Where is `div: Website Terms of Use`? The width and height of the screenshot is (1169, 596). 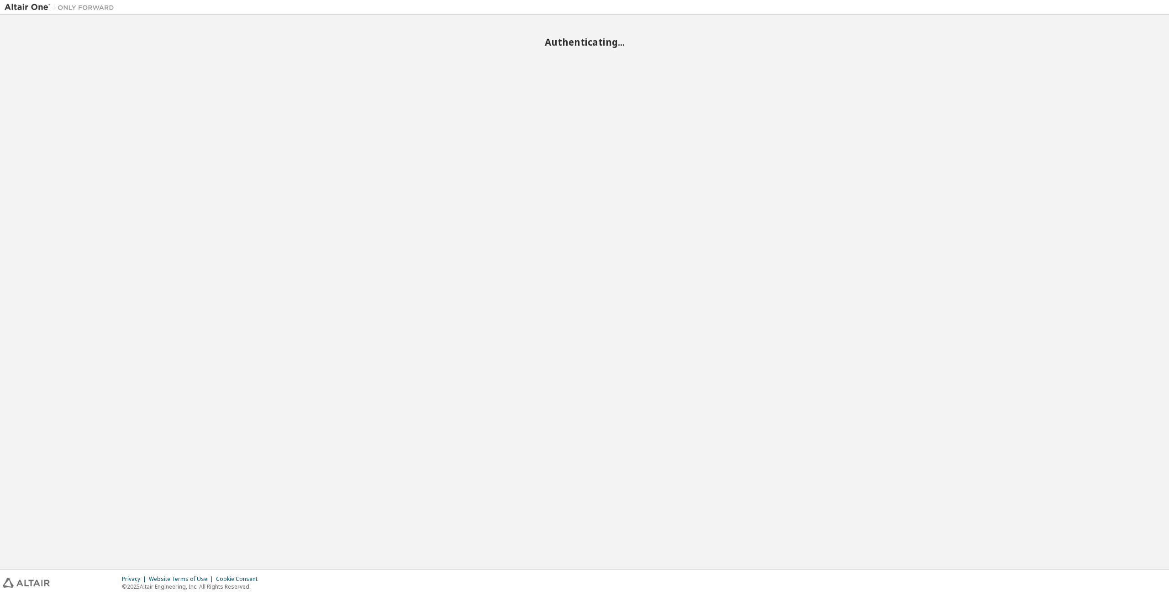
div: Website Terms of Use is located at coordinates (182, 579).